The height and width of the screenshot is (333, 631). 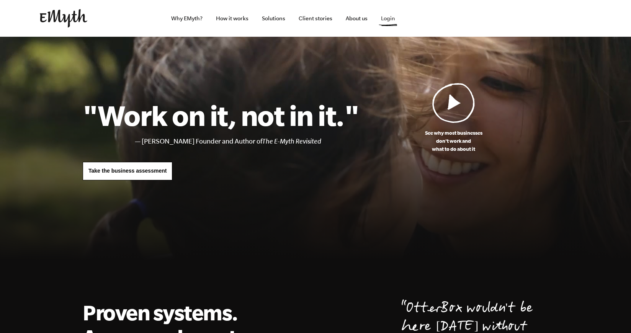 What do you see at coordinates (612, 315) in the screenshot?
I see `div: Chat Widget` at bounding box center [612, 315].